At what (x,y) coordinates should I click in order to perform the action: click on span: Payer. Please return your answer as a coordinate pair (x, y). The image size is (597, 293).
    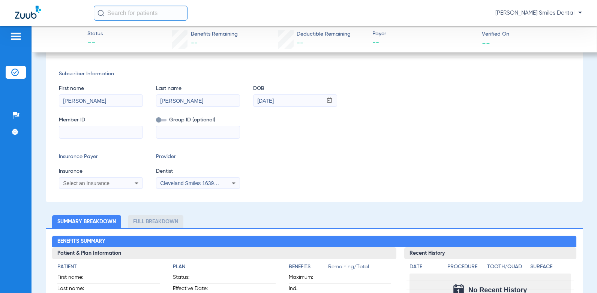
    Looking at the image, I should click on (424, 34).